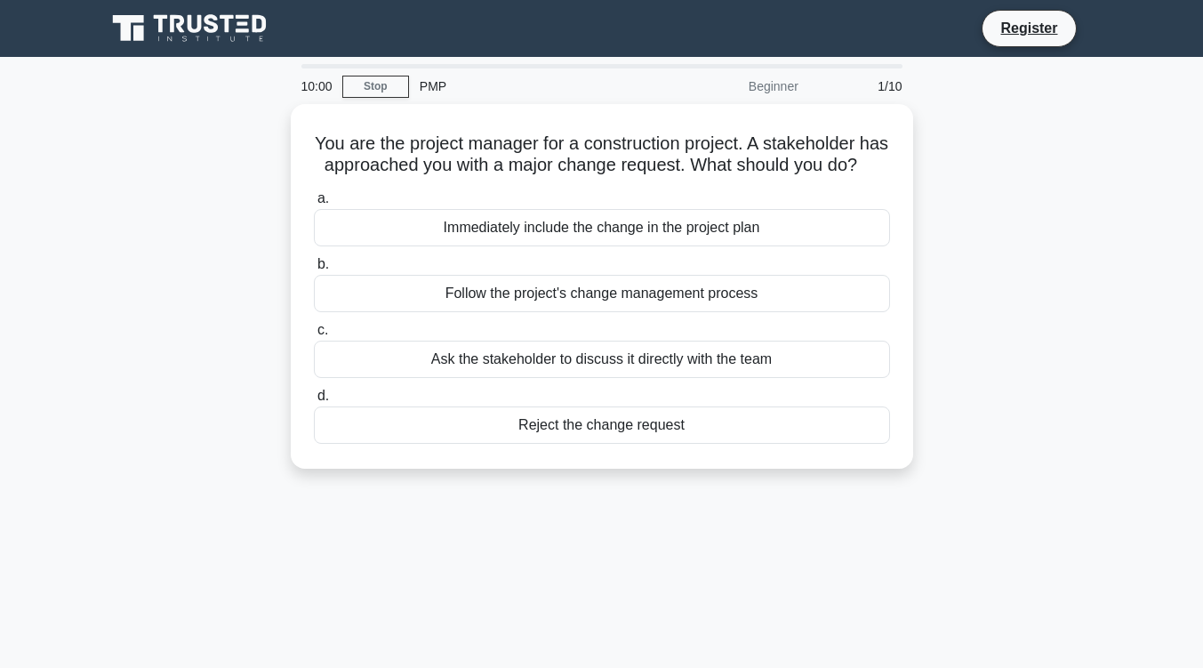 This screenshot has height=668, width=1203. Describe the element at coordinates (602, 228) in the screenshot. I see `div: Immediately include the change in the project plan` at that location.